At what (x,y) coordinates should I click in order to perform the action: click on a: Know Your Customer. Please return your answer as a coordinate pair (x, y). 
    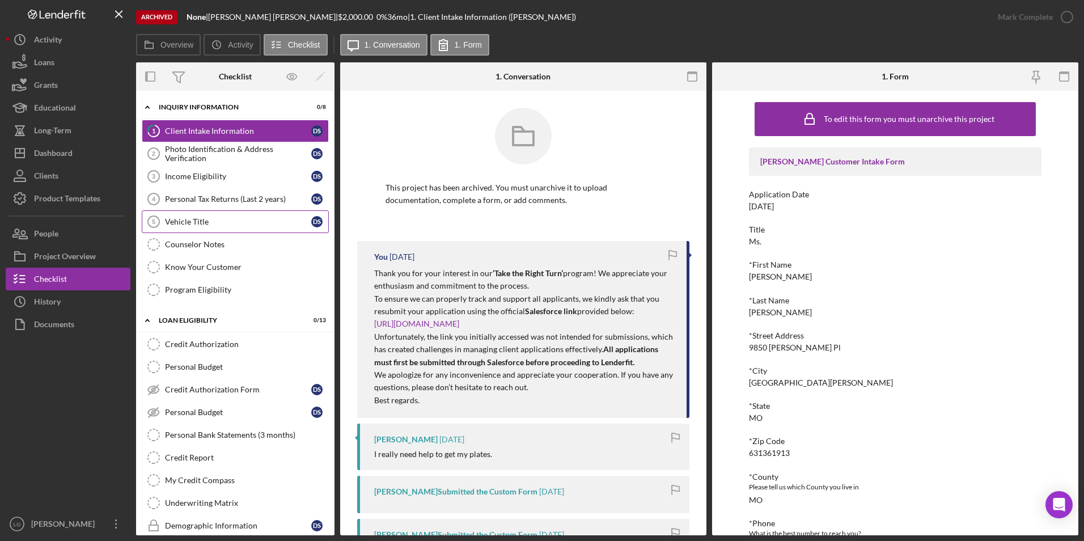
    Looking at the image, I should click on (235, 267).